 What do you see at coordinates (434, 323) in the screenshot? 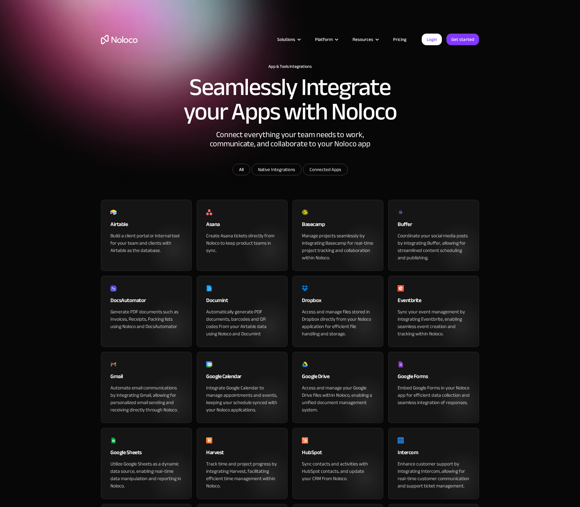
I see `div: Sync your event management by integrating Eventbrite, enabling seamless event creation and tracki...` at bounding box center [434, 323].